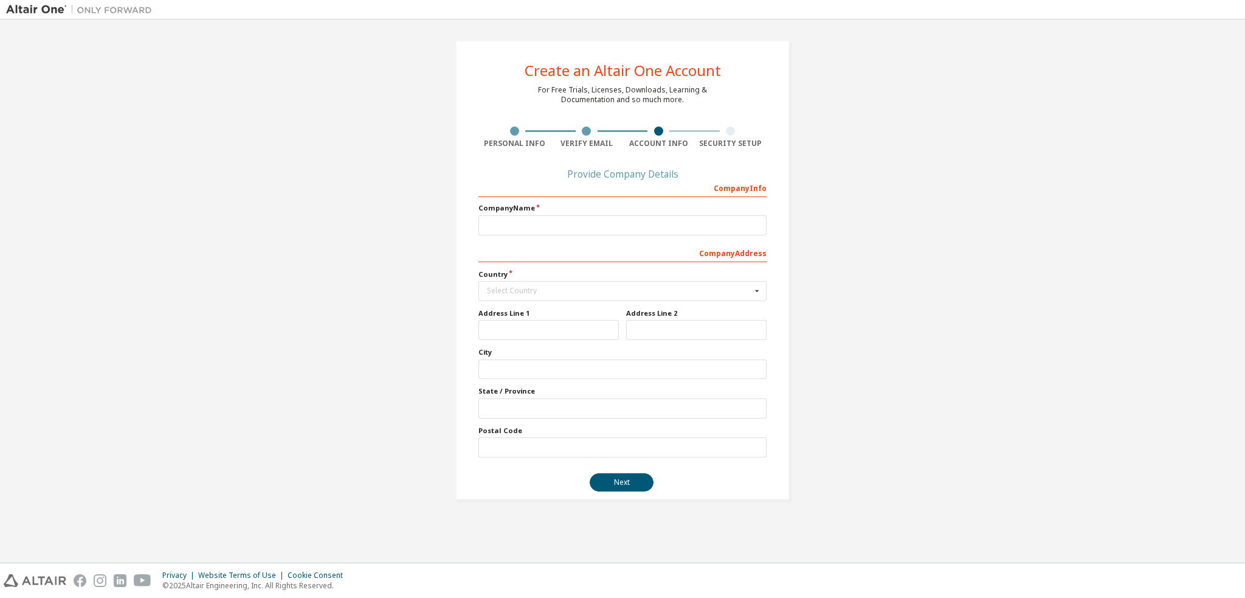 The width and height of the screenshot is (1245, 598). Describe the element at coordinates (35, 580) in the screenshot. I see `img: altair_logo.svg` at that location.